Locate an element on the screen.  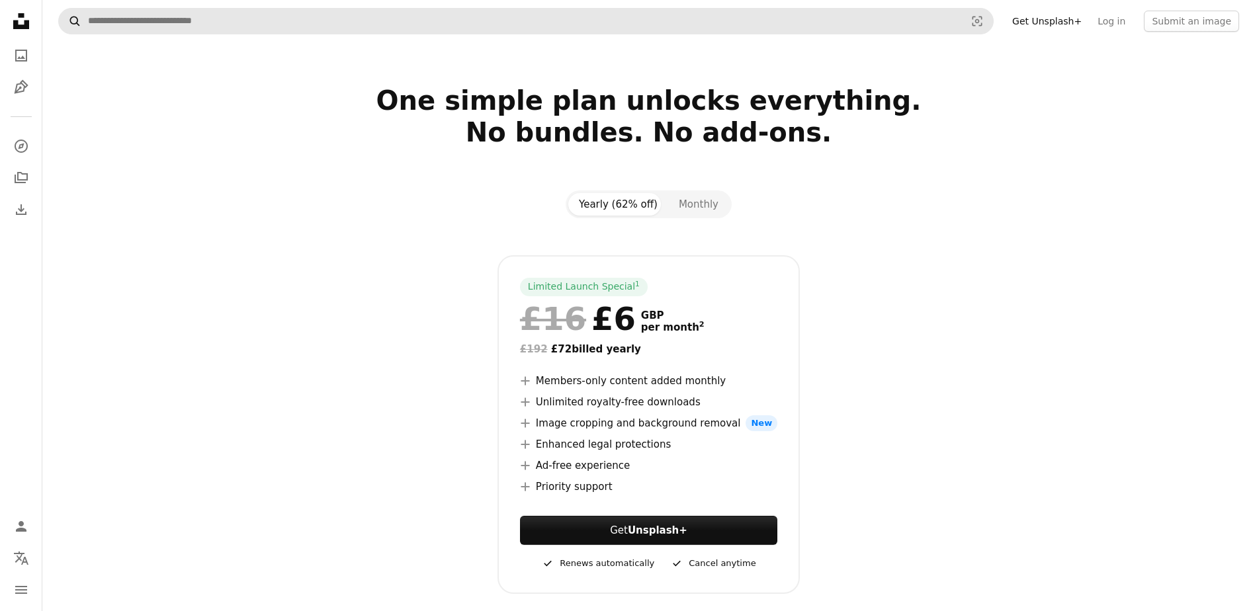
a: Download History is located at coordinates (21, 210).